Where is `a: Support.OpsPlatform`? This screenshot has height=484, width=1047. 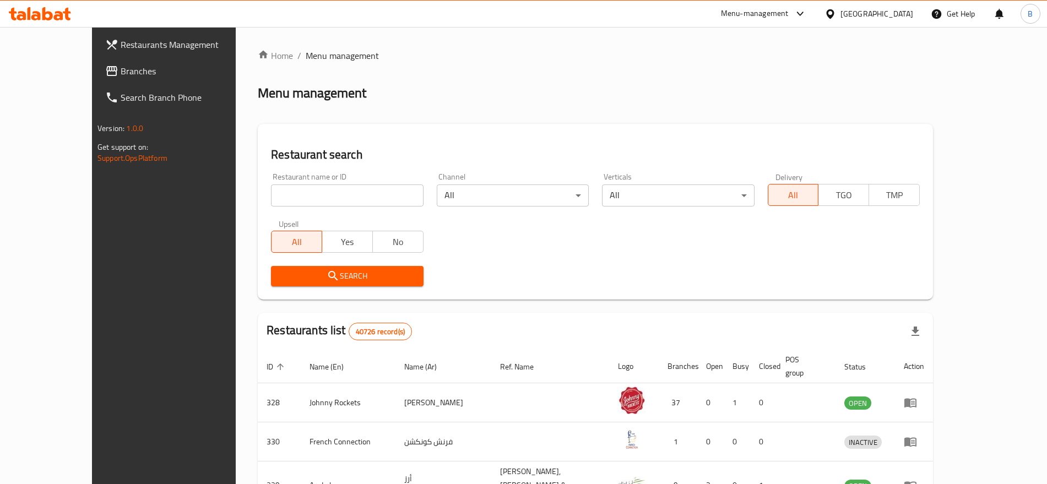
a: Support.OpsPlatform is located at coordinates (132, 158).